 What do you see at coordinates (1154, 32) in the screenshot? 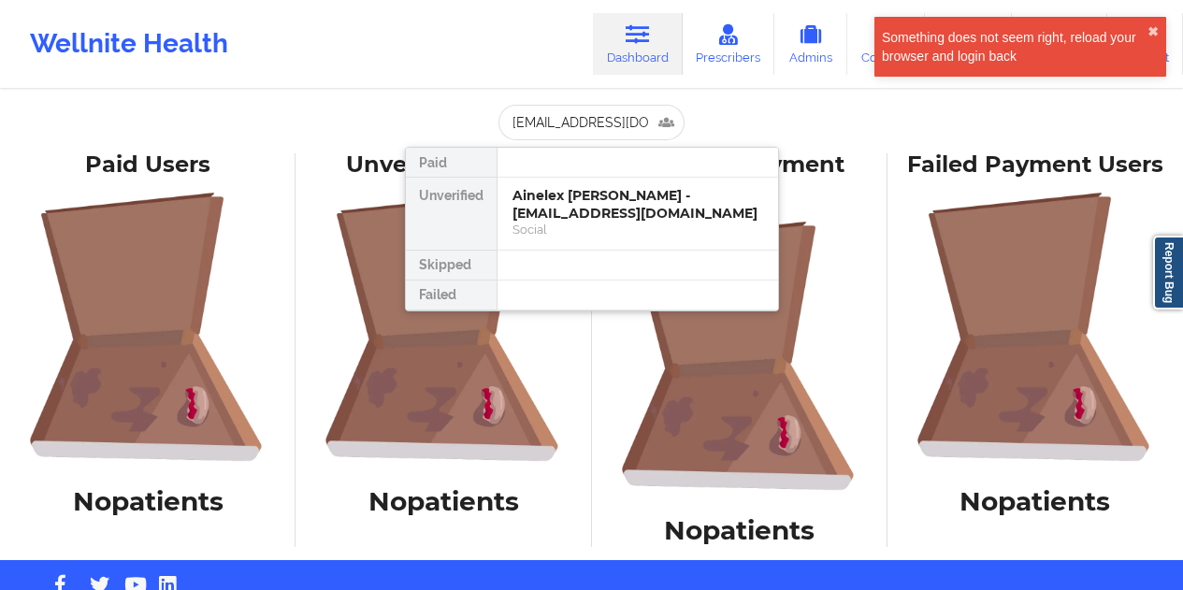
I see `button: close` at bounding box center [1154, 32].